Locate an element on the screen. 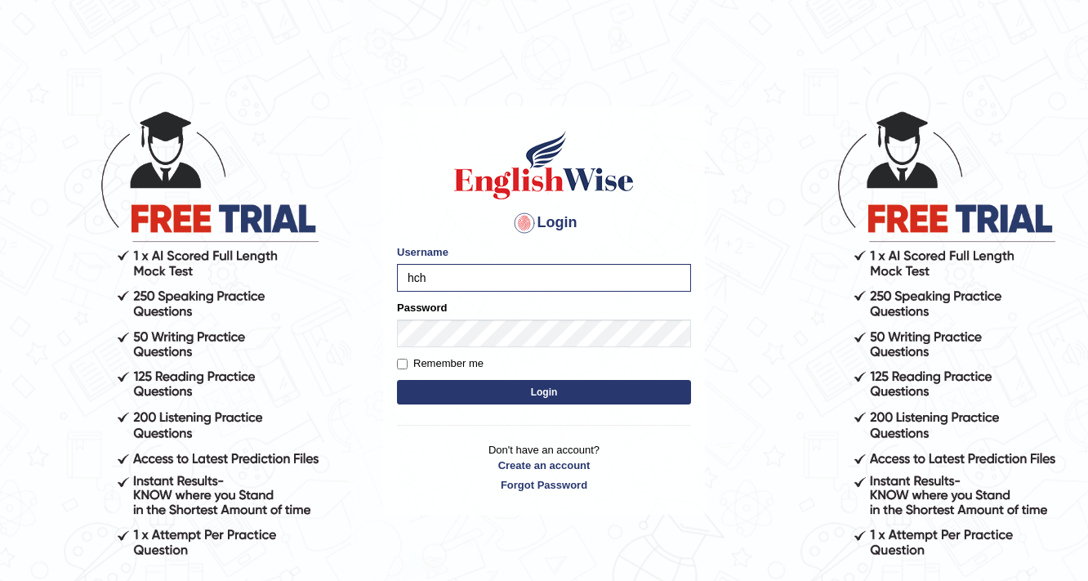  button: Login is located at coordinates (544, 392).